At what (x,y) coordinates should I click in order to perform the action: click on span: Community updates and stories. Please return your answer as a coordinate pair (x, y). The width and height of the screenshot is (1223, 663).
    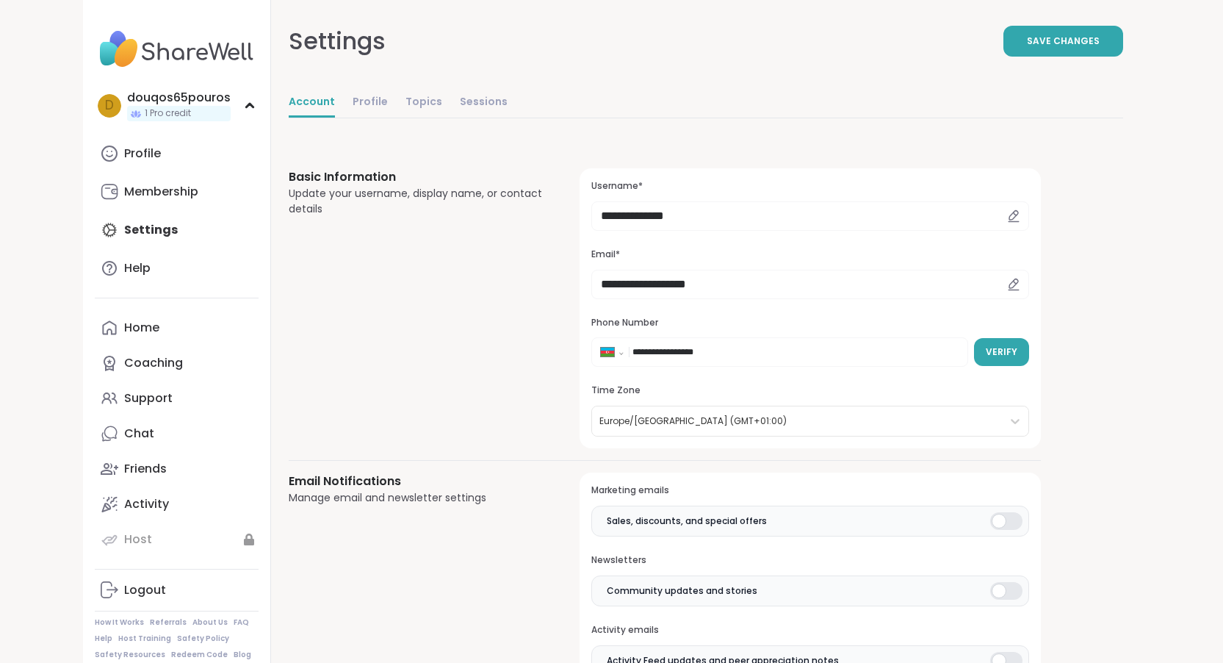
    Looking at the image, I should click on (682, 591).